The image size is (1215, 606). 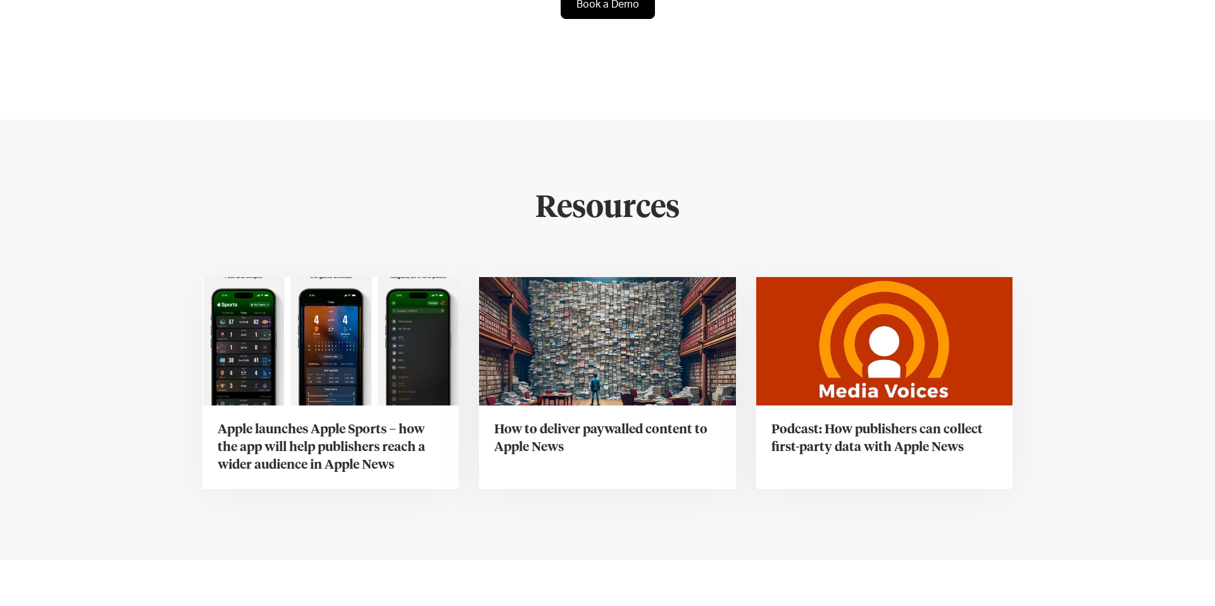 I want to click on a: Podcast: How publishers can collect first-party data with Apple News, so click(x=884, y=383).